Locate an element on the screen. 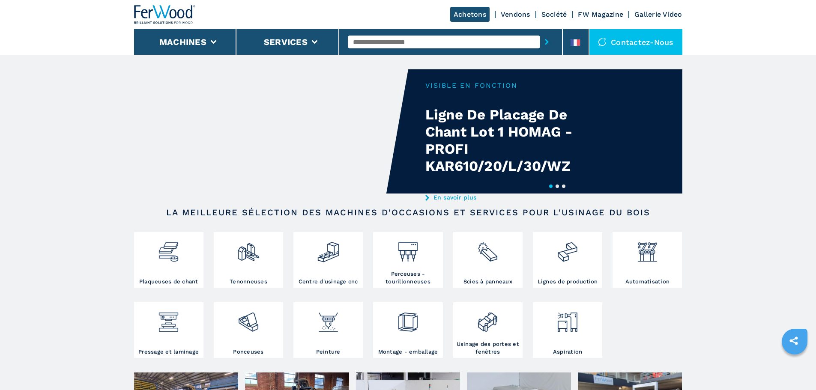  h3: Perceuses - tourillonneuses is located at coordinates (408, 278).